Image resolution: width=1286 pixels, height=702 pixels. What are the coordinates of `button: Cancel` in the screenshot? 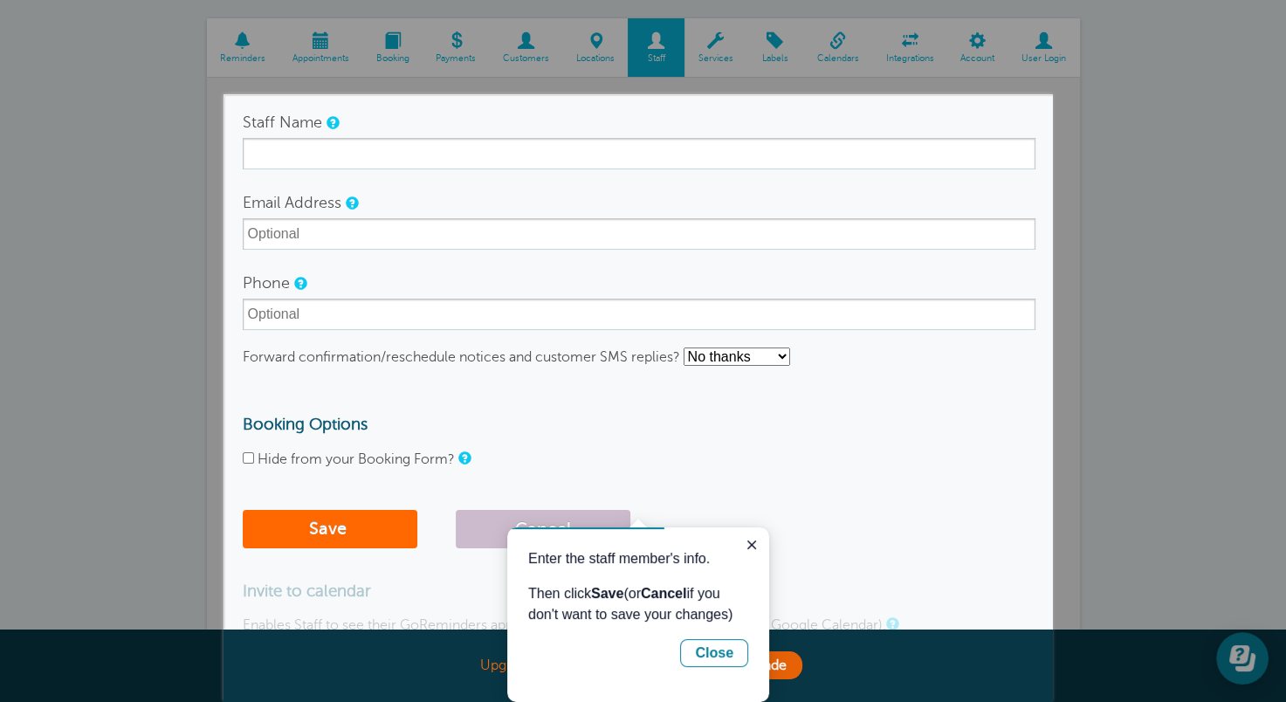 It's located at (543, 529).